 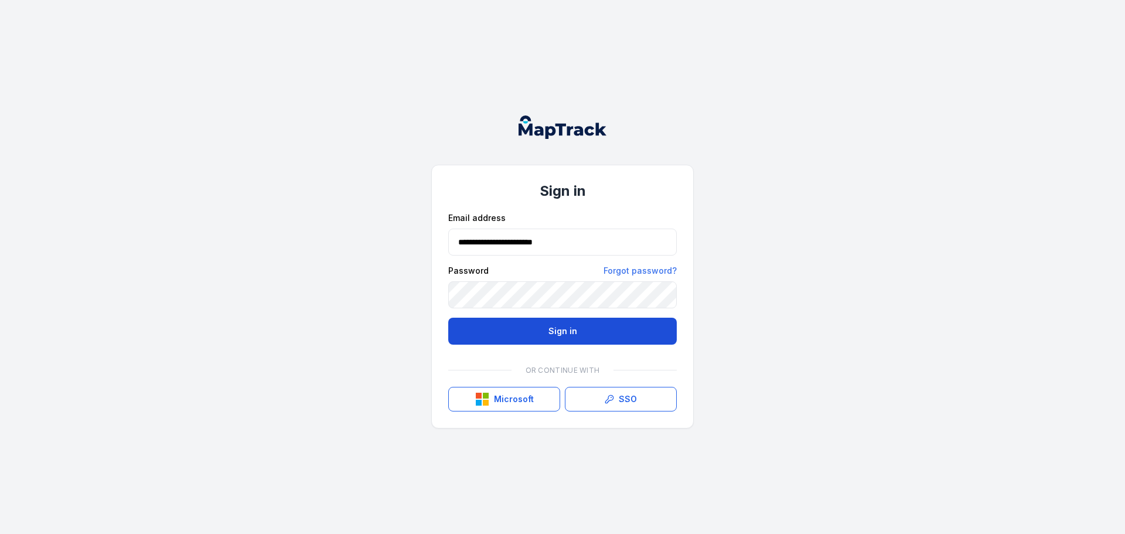 I want to click on a: Forgot password?, so click(x=640, y=271).